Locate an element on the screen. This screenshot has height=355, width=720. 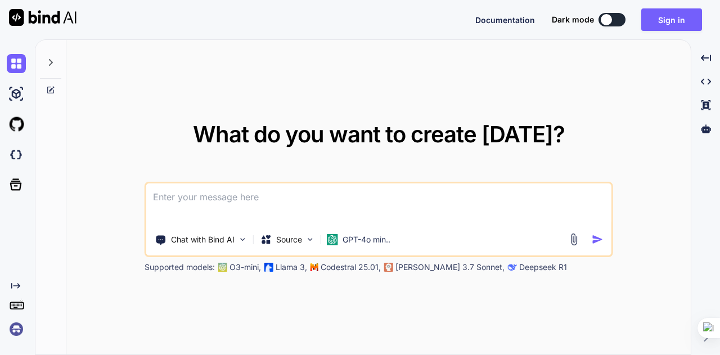
img: Bind AI is located at coordinates (43, 17).